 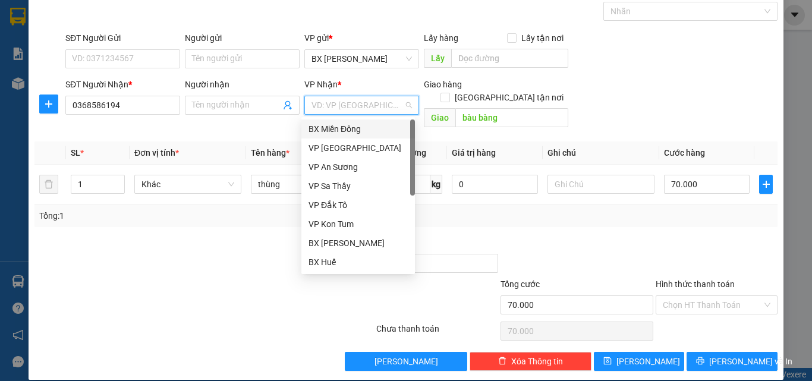 What do you see at coordinates (601, 184) in the screenshot?
I see `input: Ghi Chú` at bounding box center [601, 184].